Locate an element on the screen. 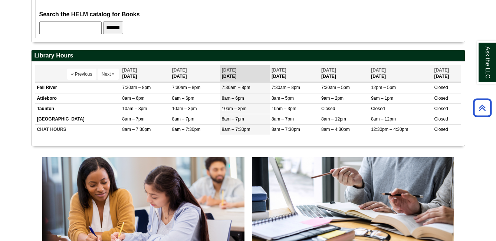 This screenshot has width=496, height=241. button: Next » is located at coordinates (108, 74).